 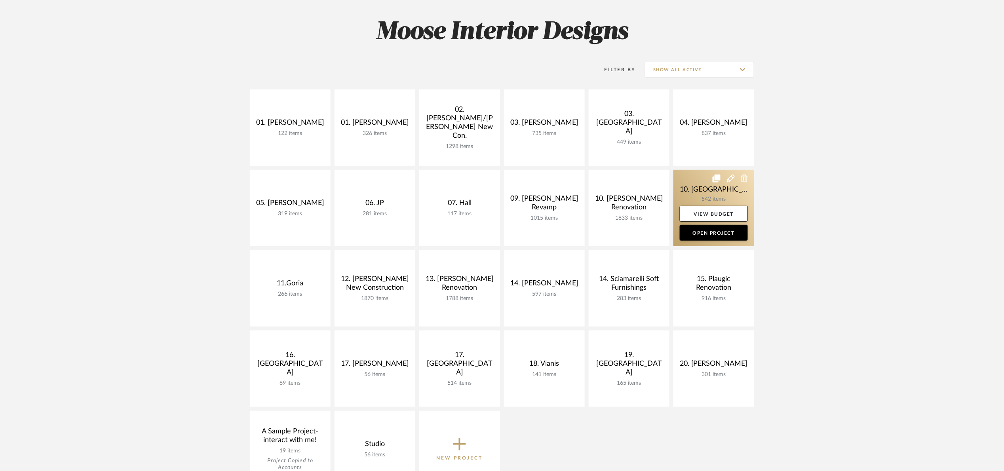 I want to click on div: 122 items, so click(x=290, y=133).